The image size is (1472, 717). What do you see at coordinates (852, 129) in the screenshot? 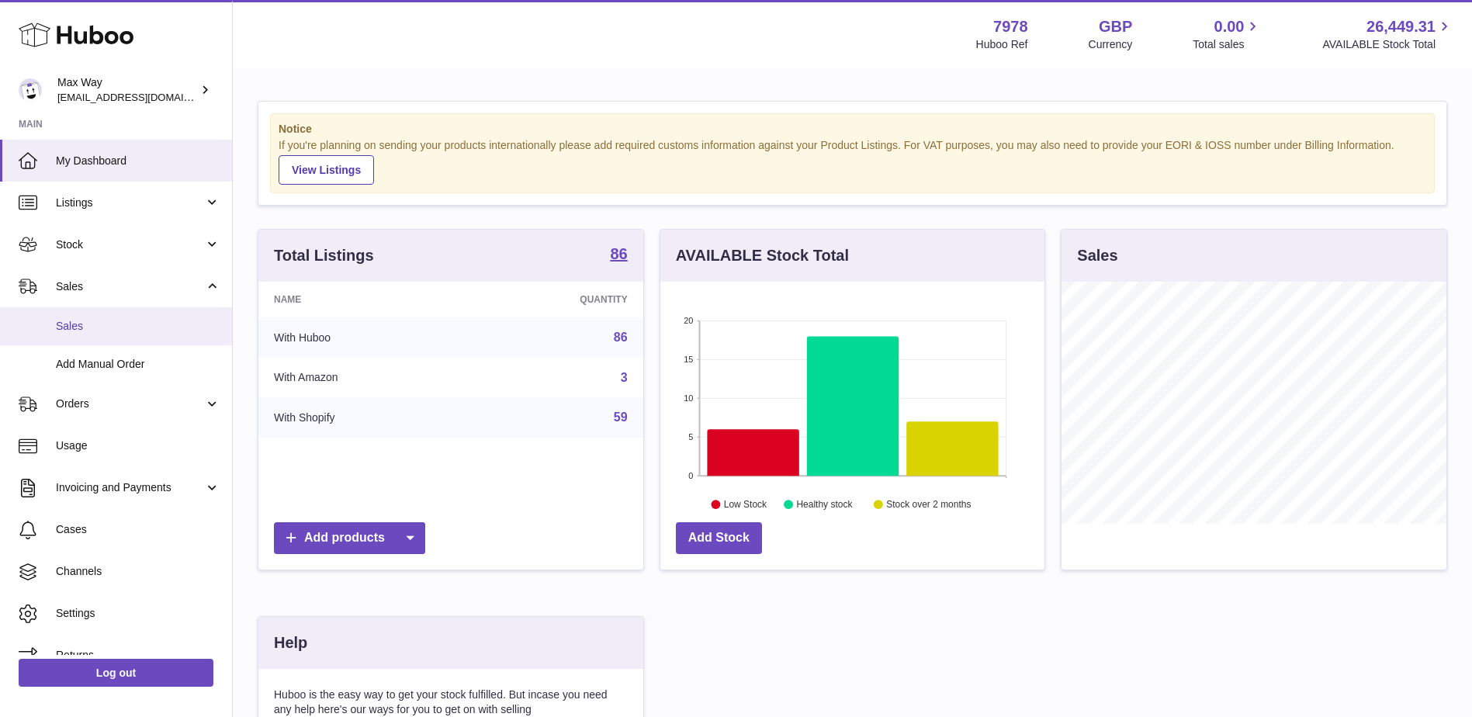
I see `strong: Notice` at bounding box center [852, 129].